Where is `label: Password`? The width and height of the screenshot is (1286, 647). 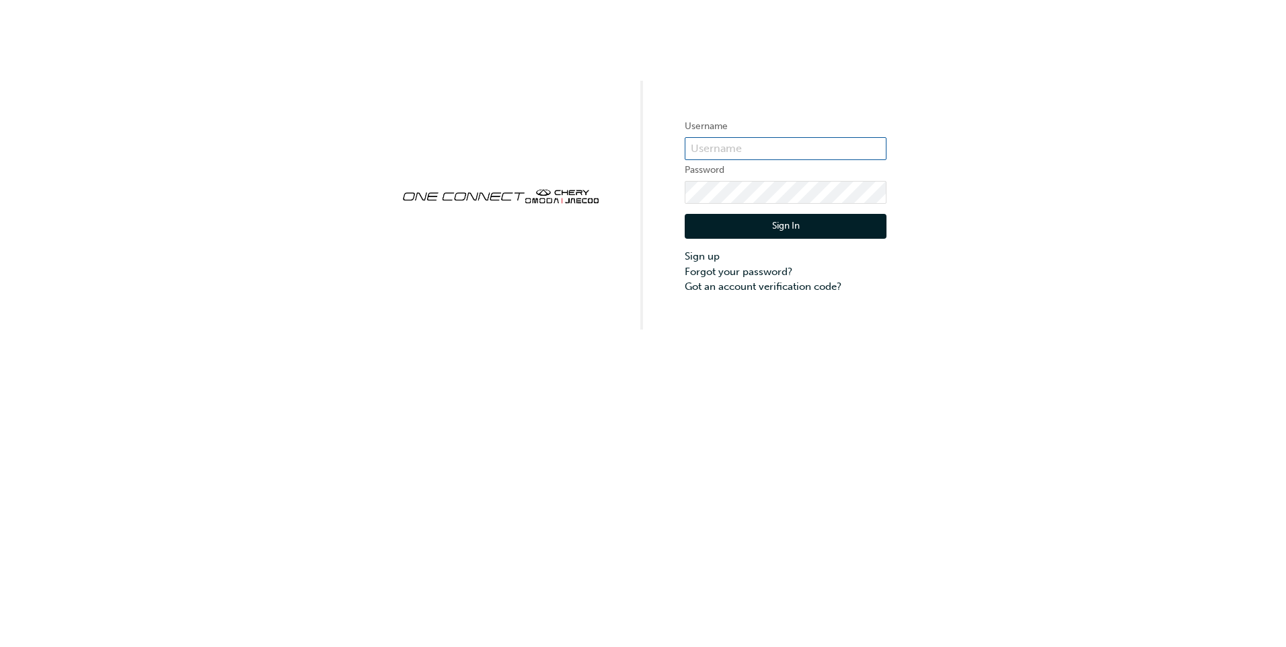
label: Password is located at coordinates (786, 170).